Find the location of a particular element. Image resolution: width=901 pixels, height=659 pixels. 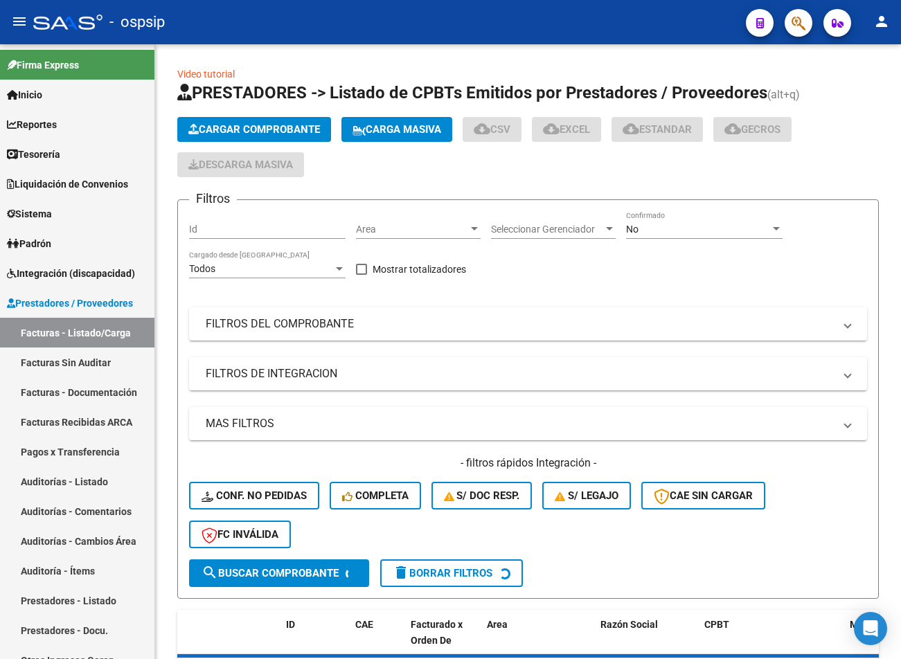

button: Estandar is located at coordinates (657, 129).